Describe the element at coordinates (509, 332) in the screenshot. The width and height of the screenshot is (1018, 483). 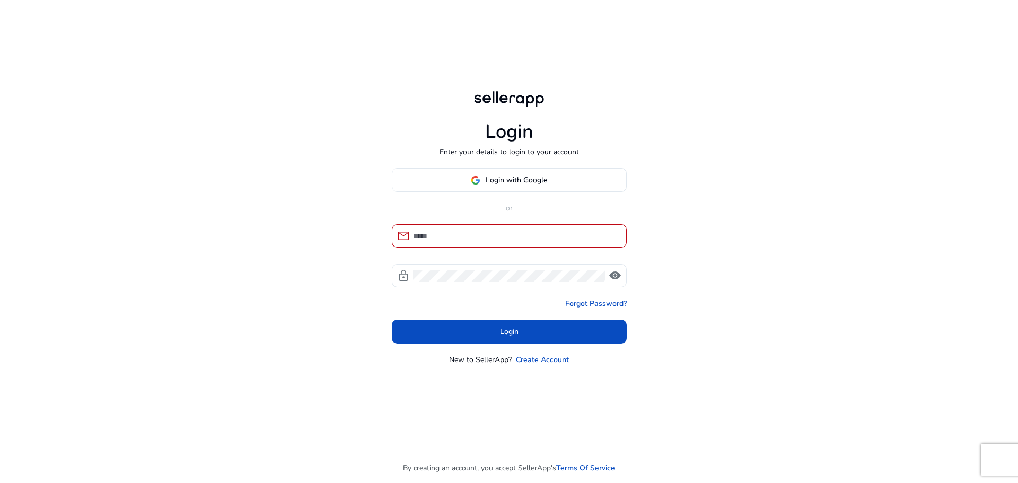
I see `span: Login` at that location.